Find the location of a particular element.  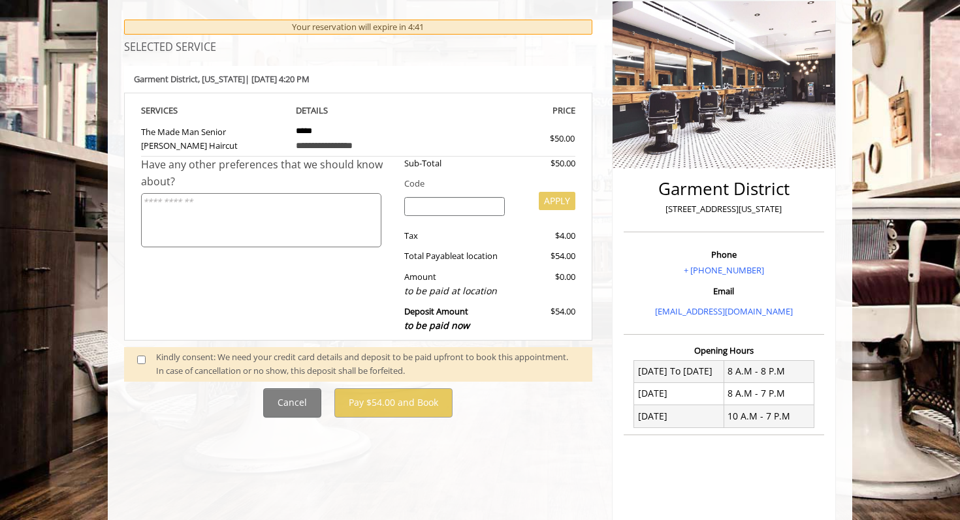

td: 10 A.M - 7 P.M is located at coordinates (768, 417).